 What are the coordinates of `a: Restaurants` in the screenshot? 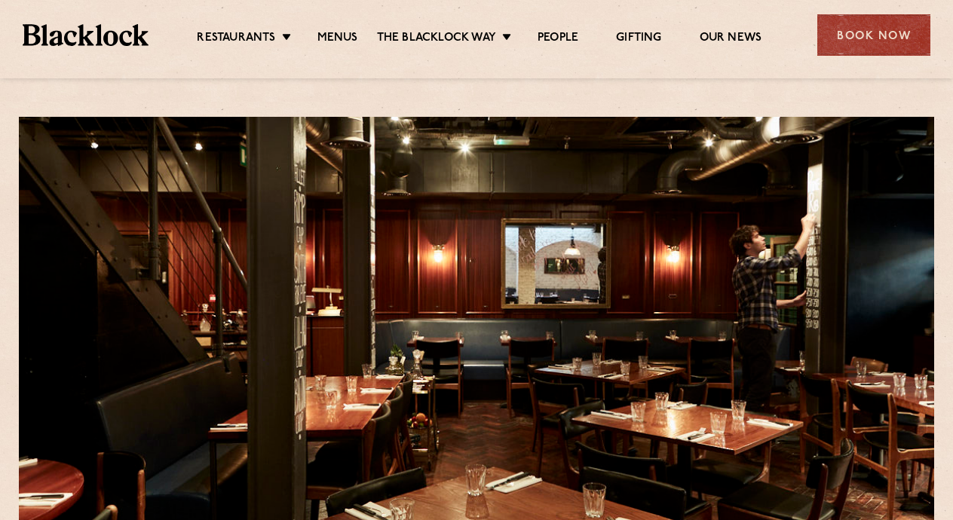 It's located at (236, 39).